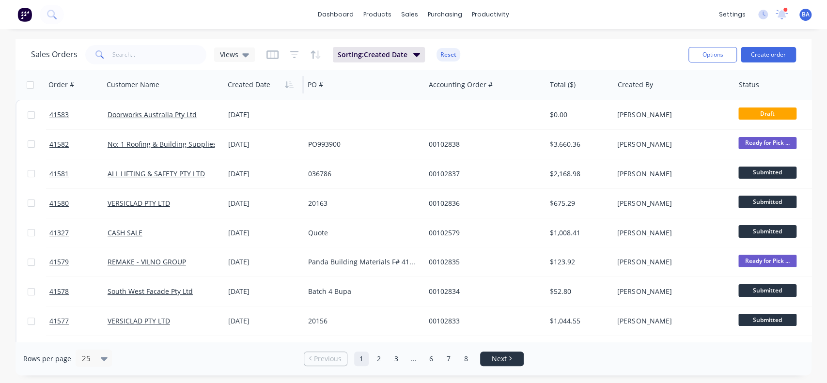 The height and width of the screenshot is (383, 827). I want to click on a: No: 1 Roofing & Building Supplies, so click(162, 144).